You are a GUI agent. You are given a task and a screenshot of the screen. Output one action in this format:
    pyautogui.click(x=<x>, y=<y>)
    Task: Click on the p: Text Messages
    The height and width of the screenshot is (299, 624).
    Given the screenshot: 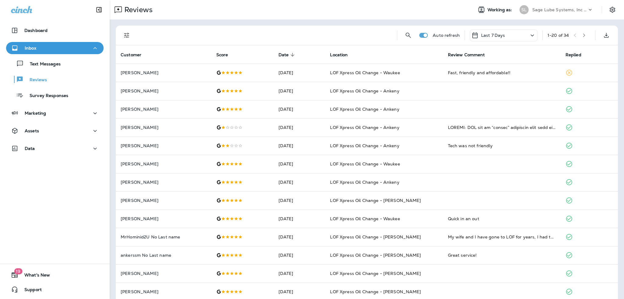 What is the action you would take?
    pyautogui.click(x=42, y=64)
    